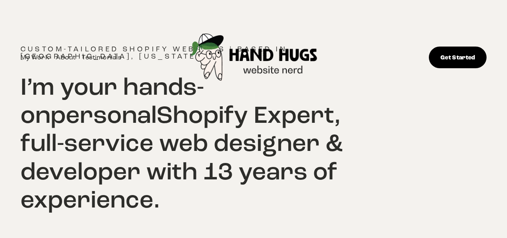 The image size is (507, 238). I want to click on img: Hand Hugs Design | Independent Shopify Expert in Boulder, CO, so click(254, 57).